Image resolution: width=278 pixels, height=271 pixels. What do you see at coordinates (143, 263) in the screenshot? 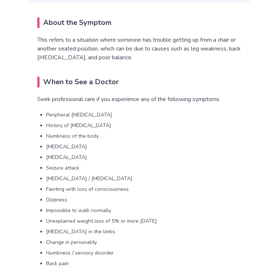
I see `li: Back pain` at bounding box center [143, 263].